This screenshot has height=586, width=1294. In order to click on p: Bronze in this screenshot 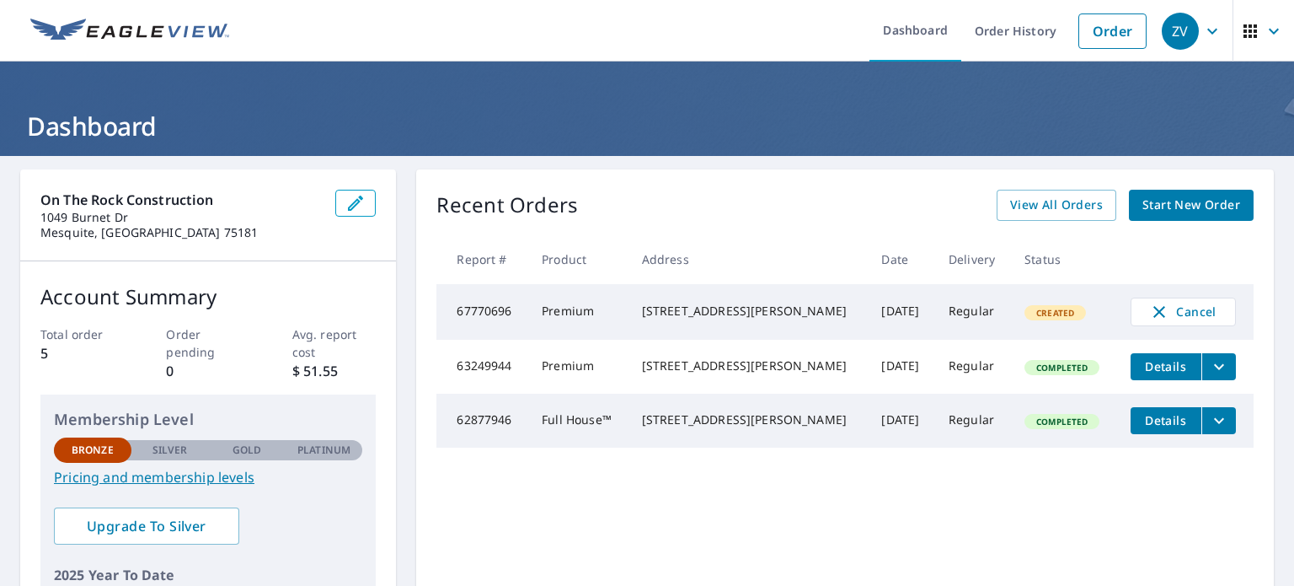, I will do `click(93, 450)`.